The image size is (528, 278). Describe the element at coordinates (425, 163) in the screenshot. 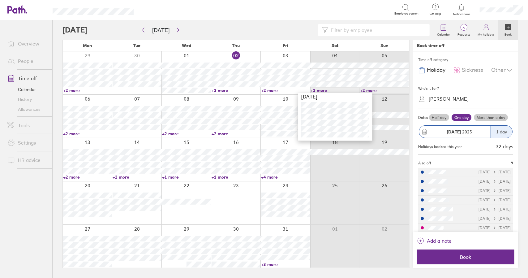

I see `span: Also off` at that location.